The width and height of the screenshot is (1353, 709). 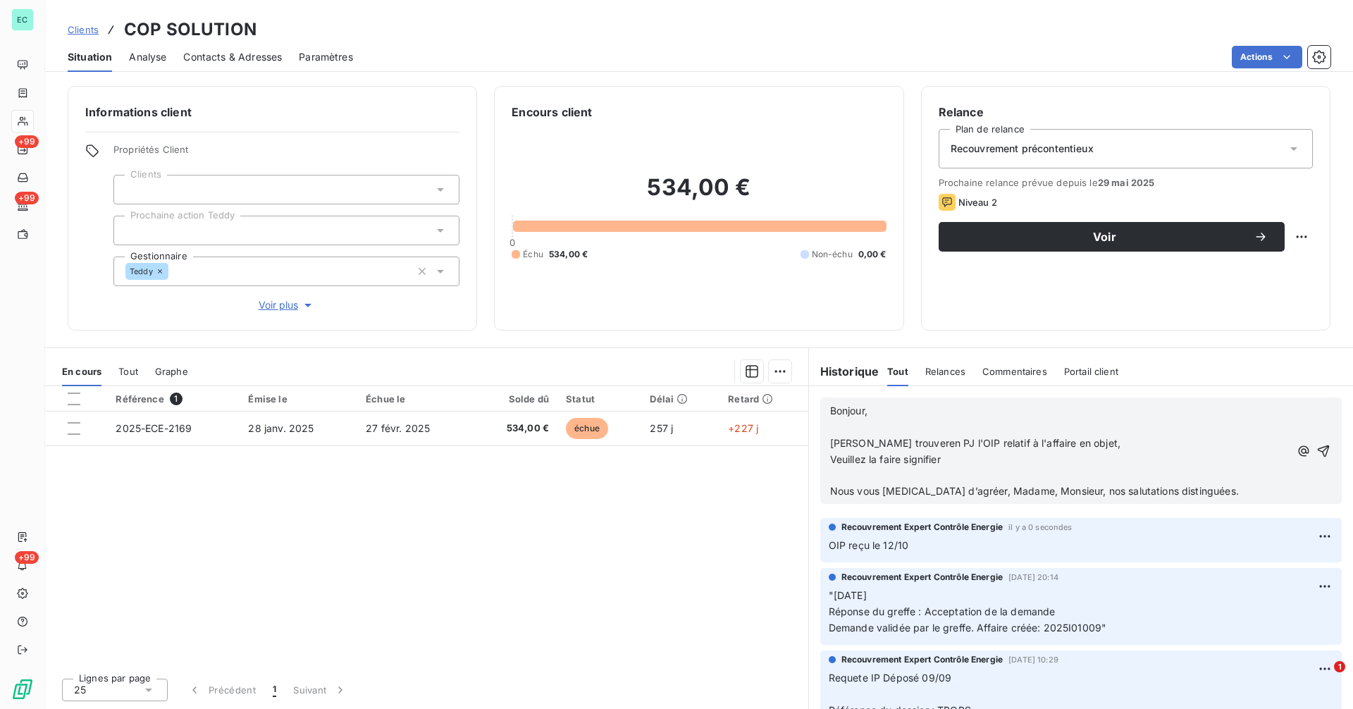 I want to click on span: Requete IP Déposé 09/09, so click(x=890, y=677).